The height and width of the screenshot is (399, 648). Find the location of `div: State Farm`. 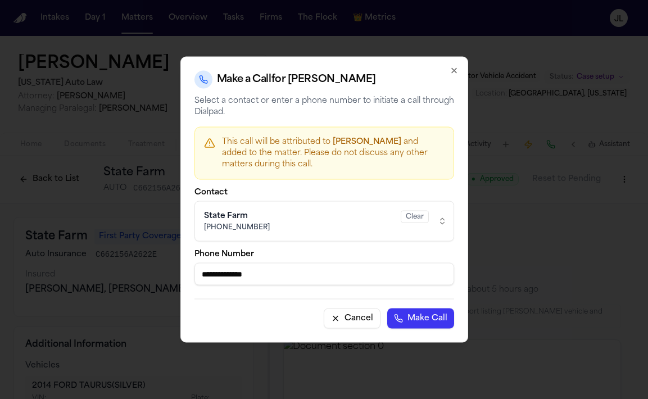

div: State Farm is located at coordinates (299, 216).